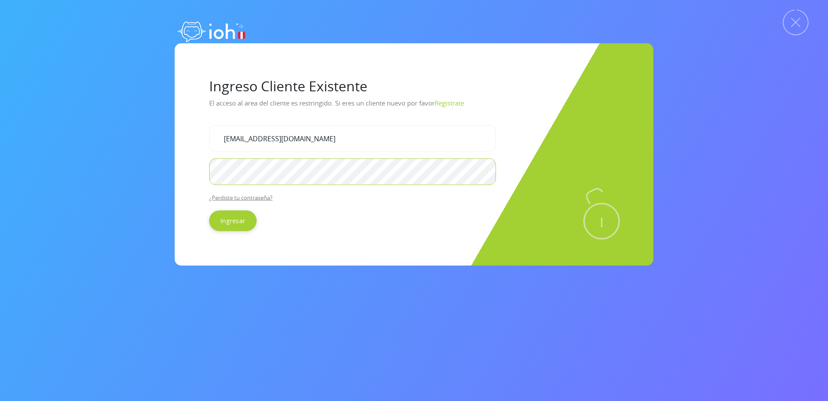  I want to click on input: Ingresar, so click(233, 221).